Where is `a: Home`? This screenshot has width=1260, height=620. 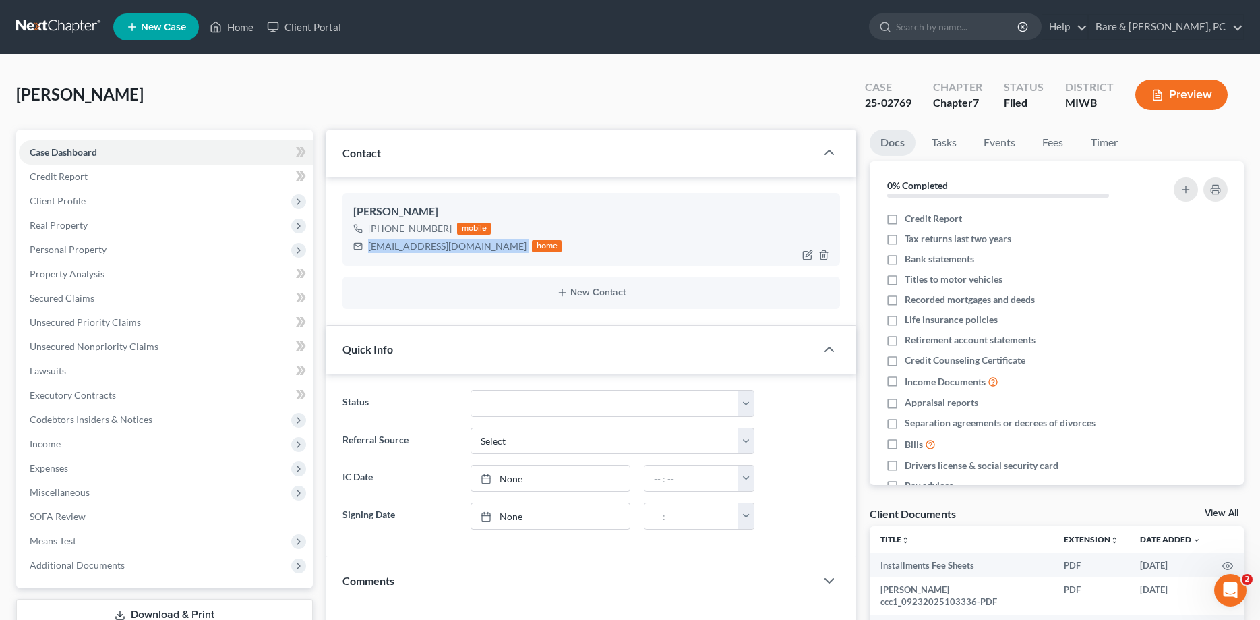
a: Home is located at coordinates (231, 27).